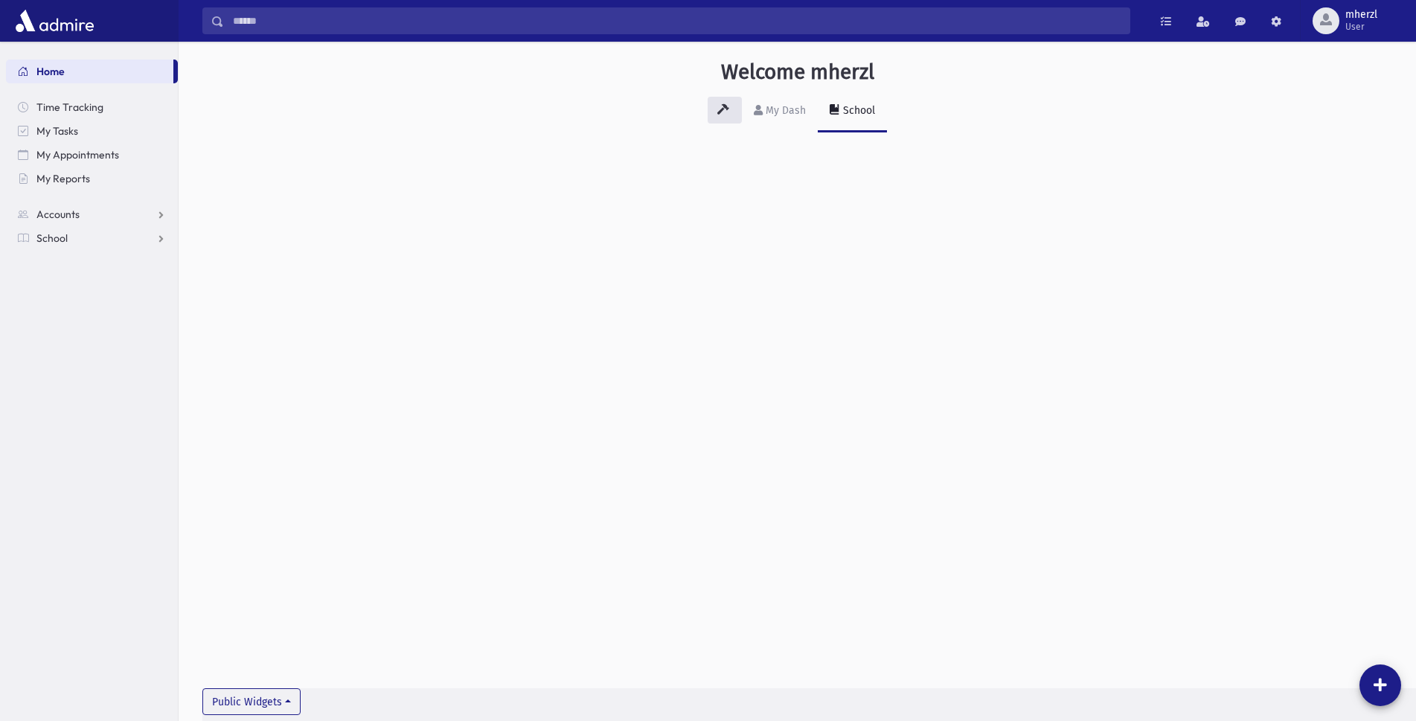 This screenshot has width=1416, height=721. I want to click on span: Accounts, so click(58, 214).